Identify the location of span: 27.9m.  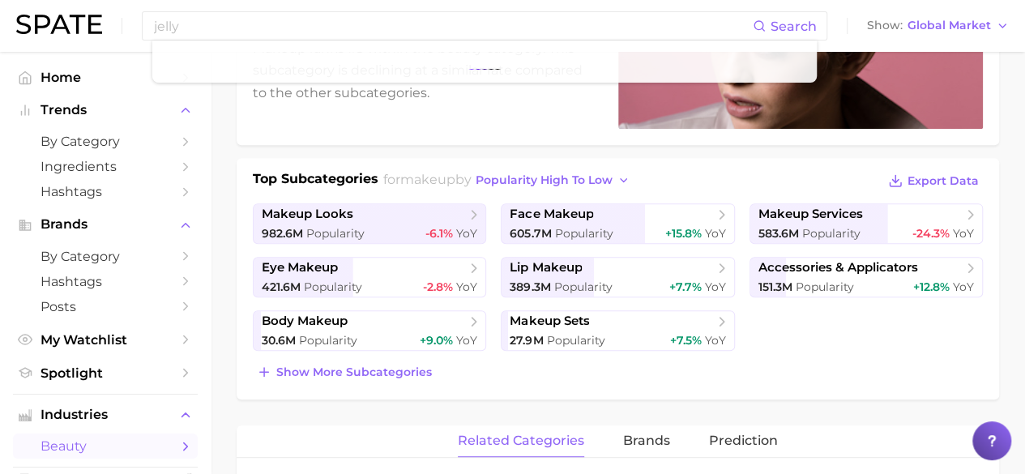
(526, 340).